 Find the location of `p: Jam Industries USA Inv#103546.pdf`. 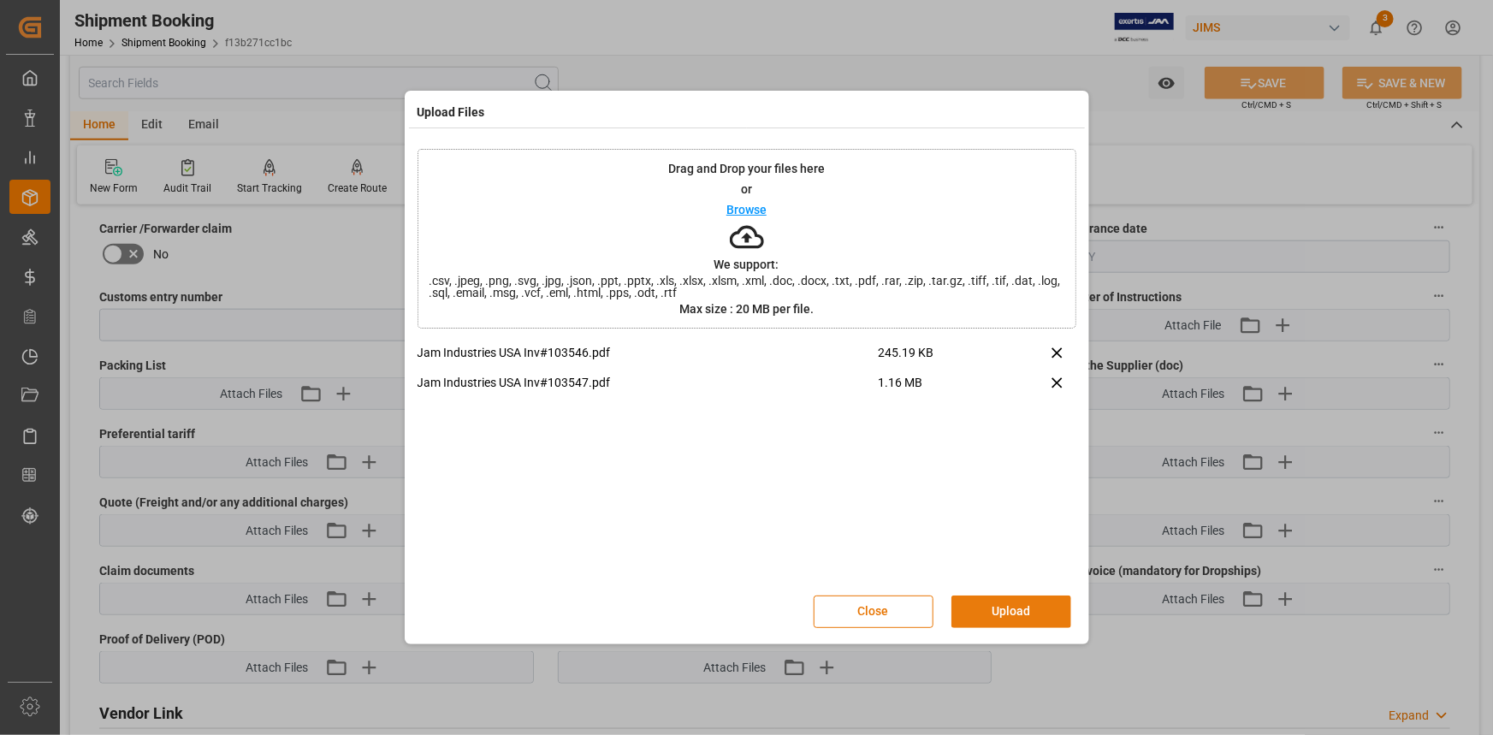

p: Jam Industries USA Inv#103546.pdf is located at coordinates (648, 352).